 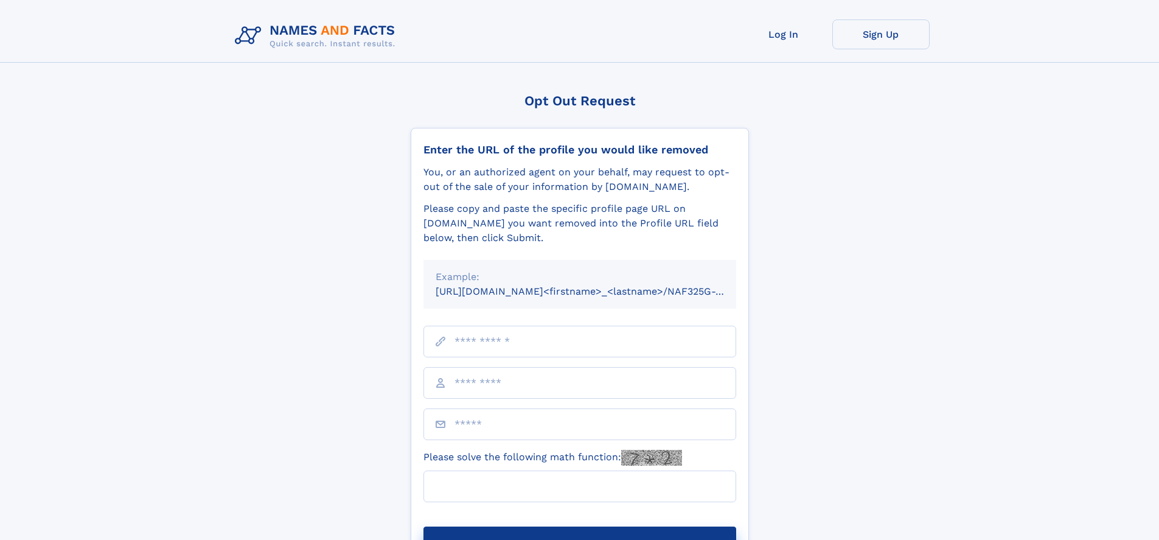 I want to click on div: Opt Out Request, so click(x=580, y=100).